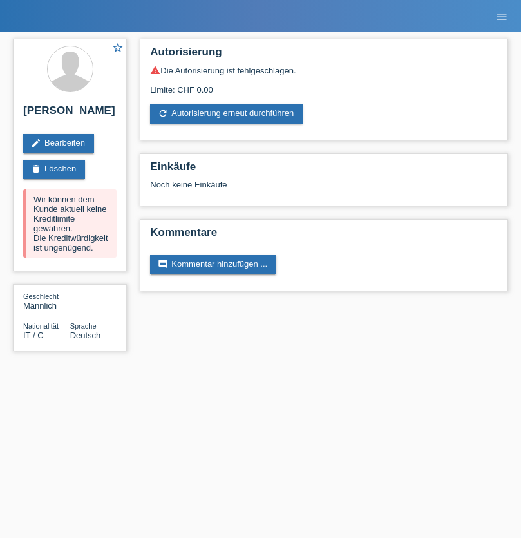 The height and width of the screenshot is (538, 521). Describe the element at coordinates (324, 189) in the screenshot. I see `div: Noch keine Einkäufe` at that location.